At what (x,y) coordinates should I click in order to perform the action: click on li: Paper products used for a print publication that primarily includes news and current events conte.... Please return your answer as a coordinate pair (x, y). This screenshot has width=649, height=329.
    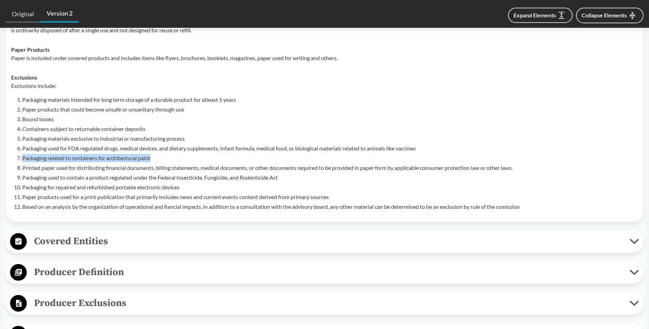
    Looking at the image, I should click on (330, 197).